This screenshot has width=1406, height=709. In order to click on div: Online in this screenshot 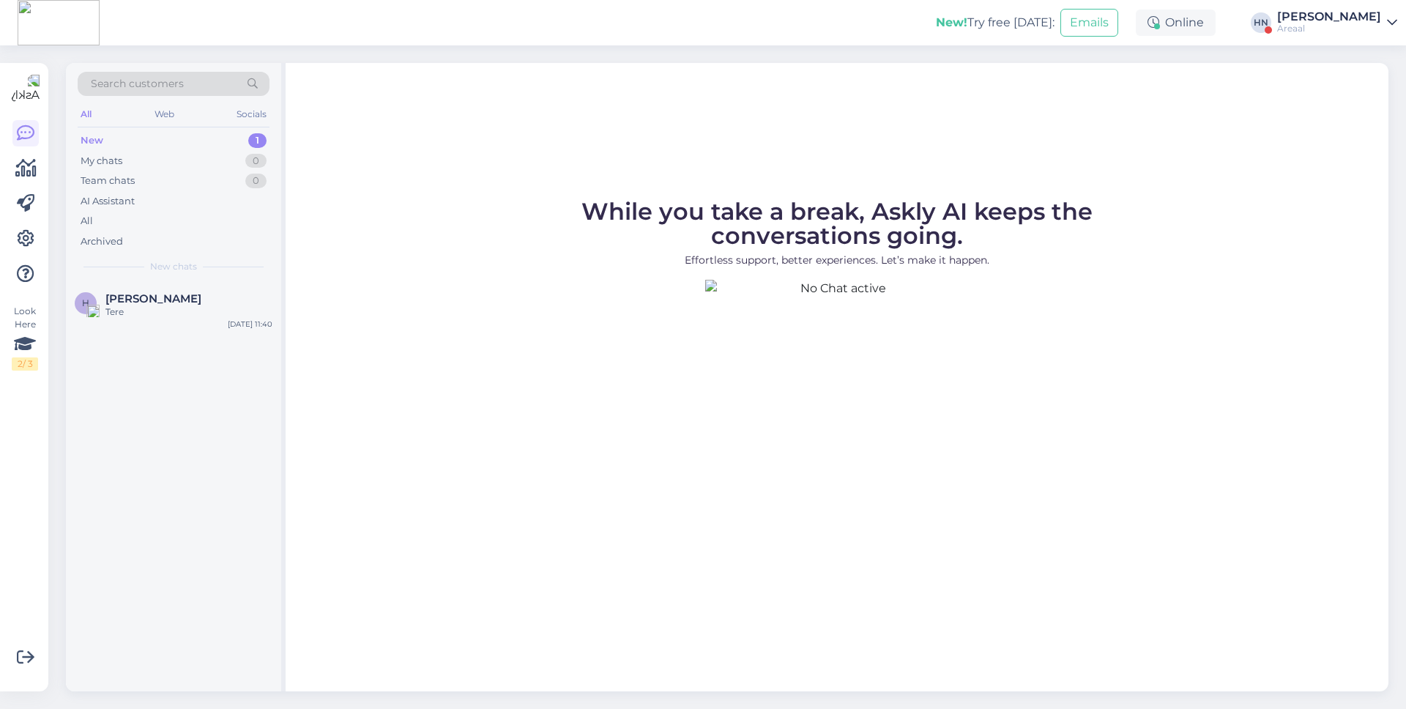, I will do `click(1175, 23)`.